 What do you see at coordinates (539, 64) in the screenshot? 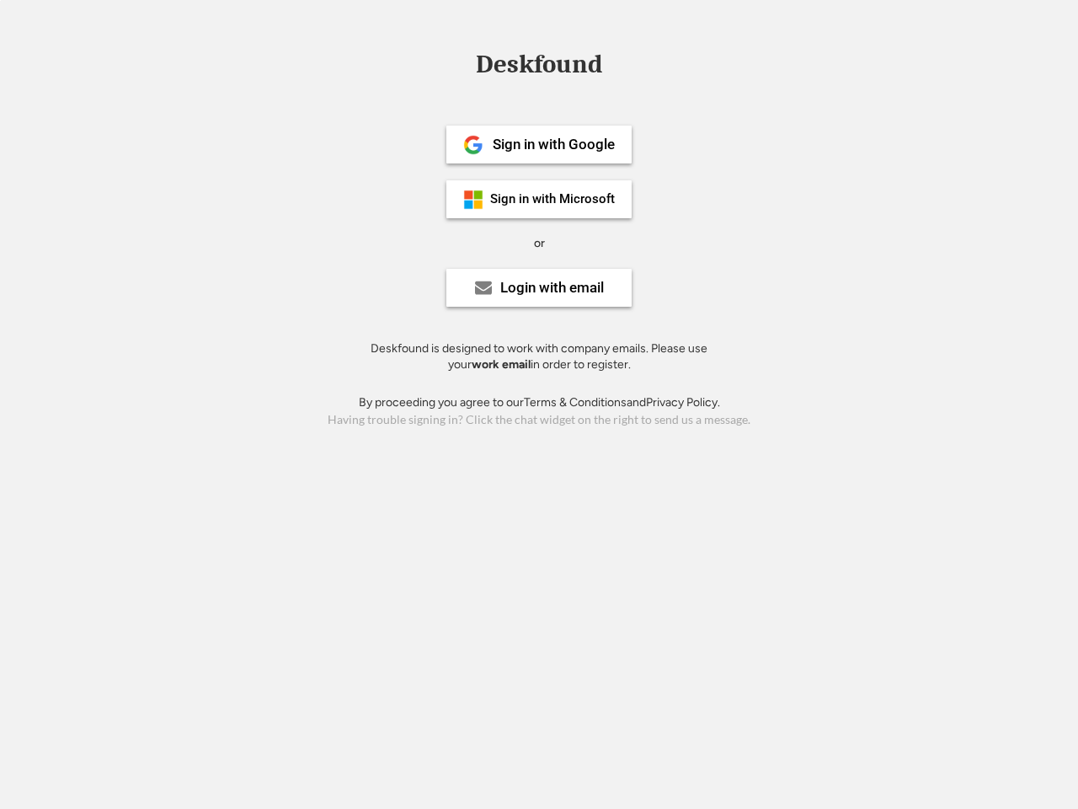
I see `div: Deskfound` at bounding box center [539, 64].